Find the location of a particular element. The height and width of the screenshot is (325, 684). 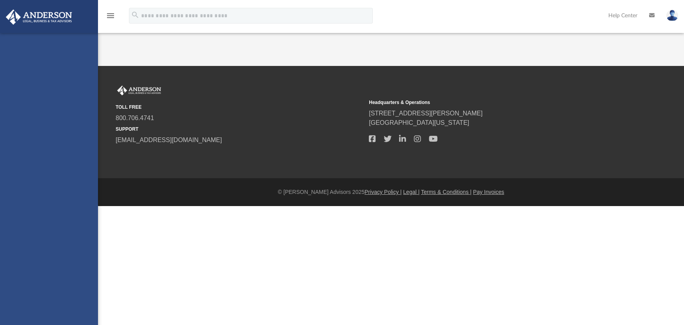

small: SUPPORT is located at coordinates (240, 129).